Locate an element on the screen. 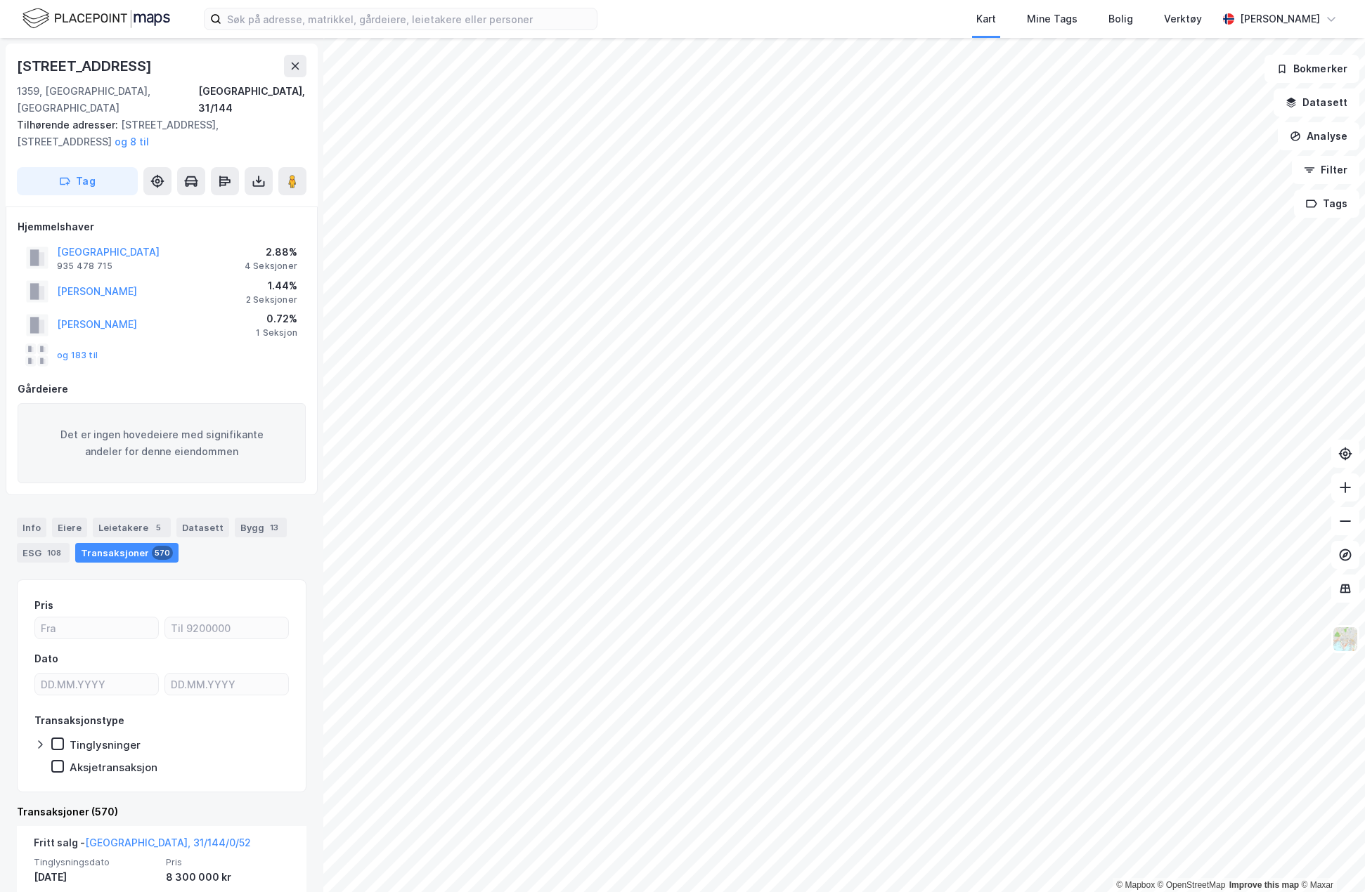 The height and width of the screenshot is (892, 1365). div: Info is located at coordinates (32, 528).